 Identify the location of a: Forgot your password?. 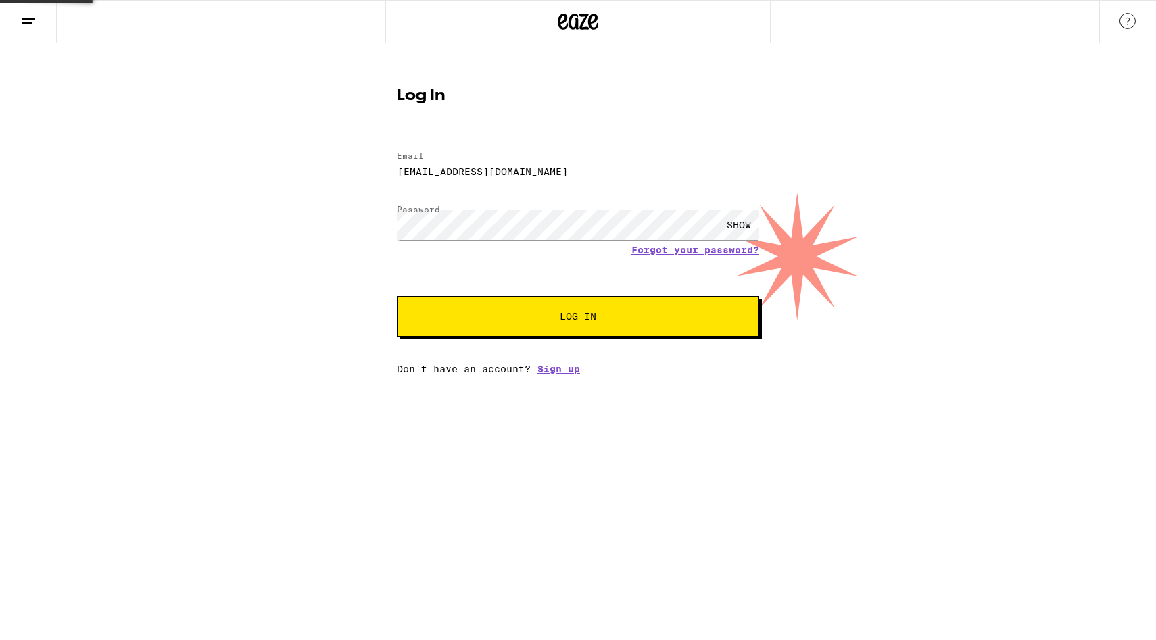
(695, 250).